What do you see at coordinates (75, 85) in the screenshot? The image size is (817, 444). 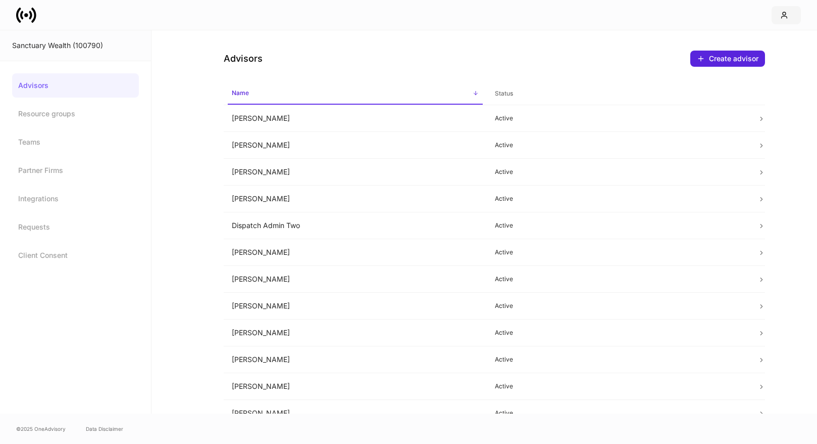 I see `a: Advisors` at bounding box center [75, 85].